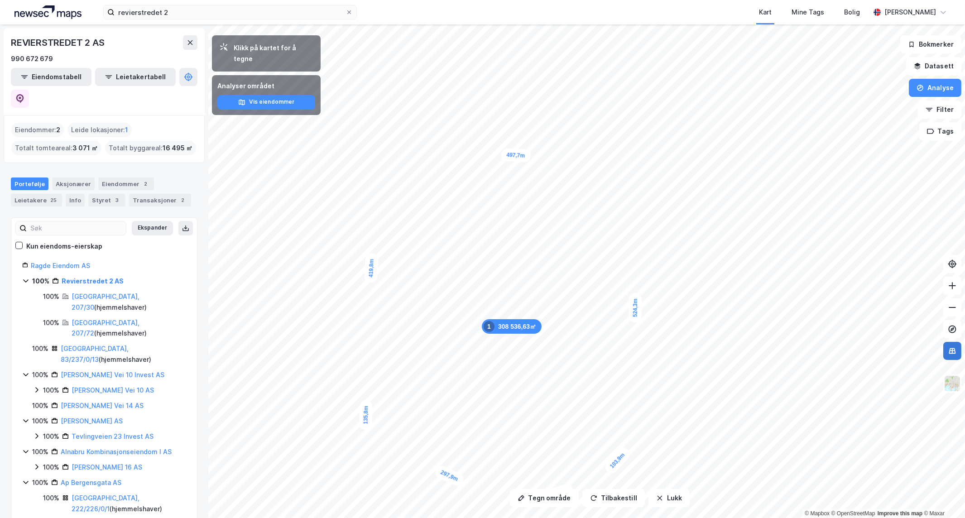 The width and height of the screenshot is (965, 518). What do you see at coordinates (614, 498) in the screenshot?
I see `button: Tilbakestill` at bounding box center [614, 498].